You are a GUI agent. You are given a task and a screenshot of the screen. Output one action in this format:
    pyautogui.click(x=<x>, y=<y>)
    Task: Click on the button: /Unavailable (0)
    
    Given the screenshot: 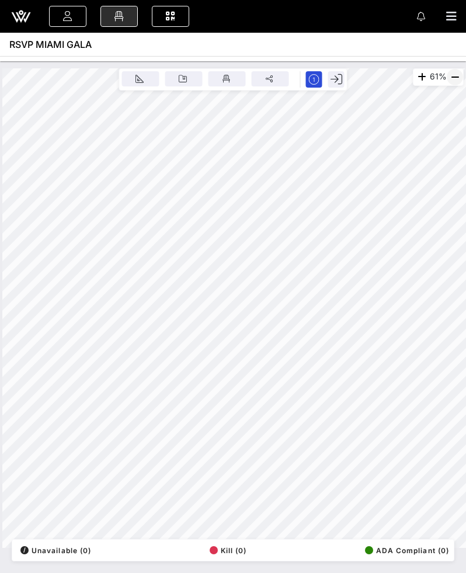 What is the action you would take?
    pyautogui.click(x=54, y=551)
    